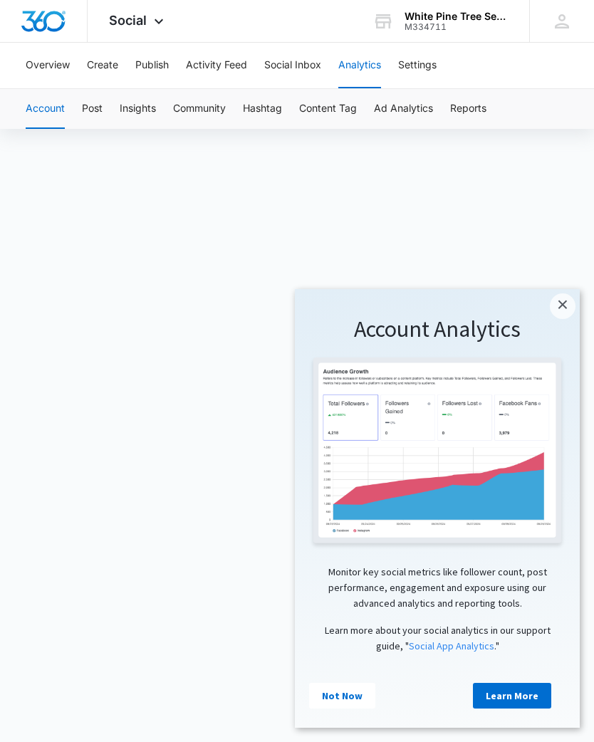 The image size is (594, 742). Describe the element at coordinates (293, 66) in the screenshot. I see `button: Social Inbox` at that location.